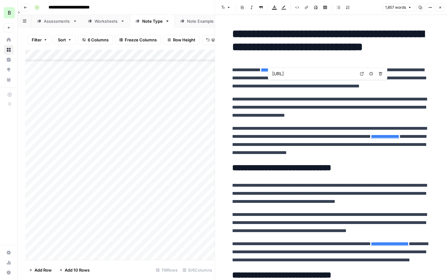 This screenshot has width=448, height=280. What do you see at coordinates (399, 7) in the screenshot?
I see `button: 1,857 words` at bounding box center [399, 7].